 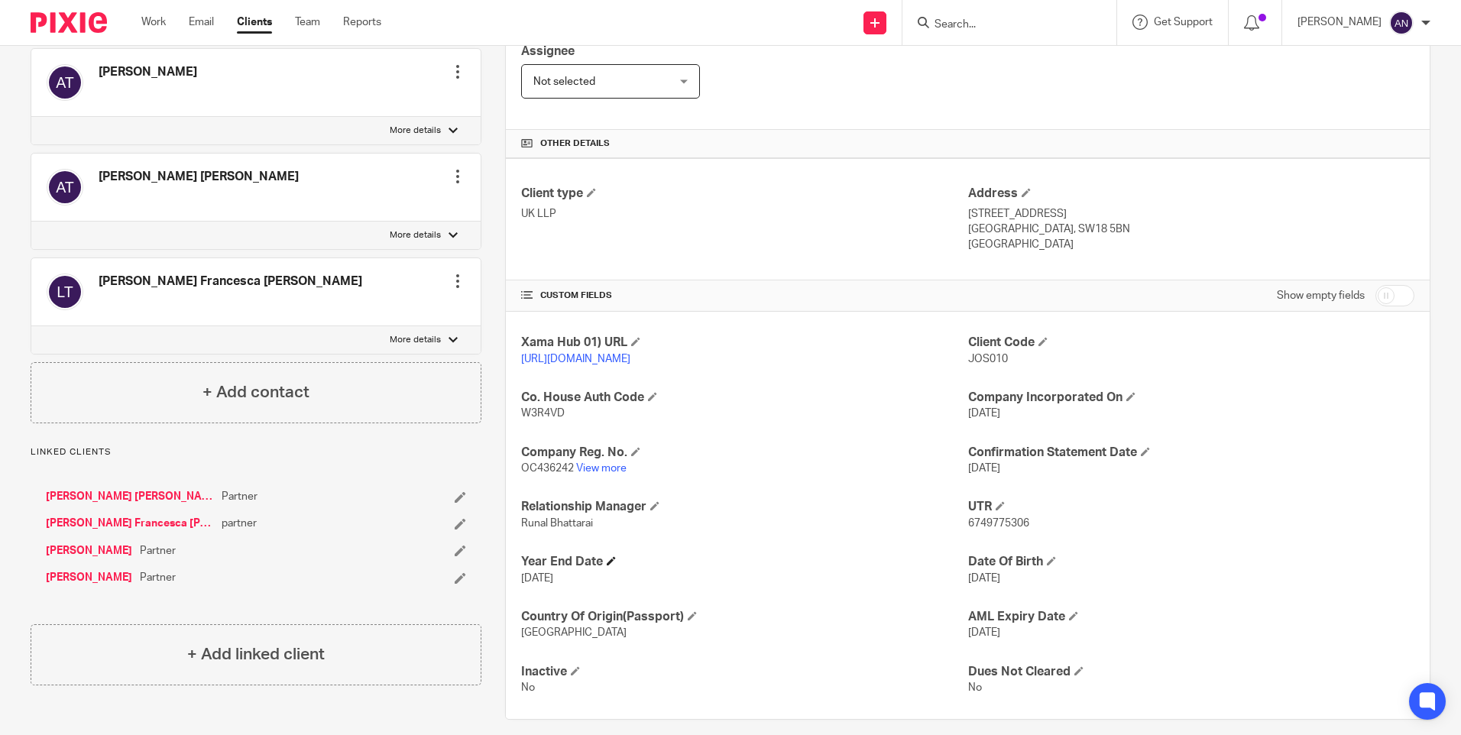 What do you see at coordinates (1191, 397) in the screenshot?
I see `h4: Company Incorporated On` at bounding box center [1191, 397].